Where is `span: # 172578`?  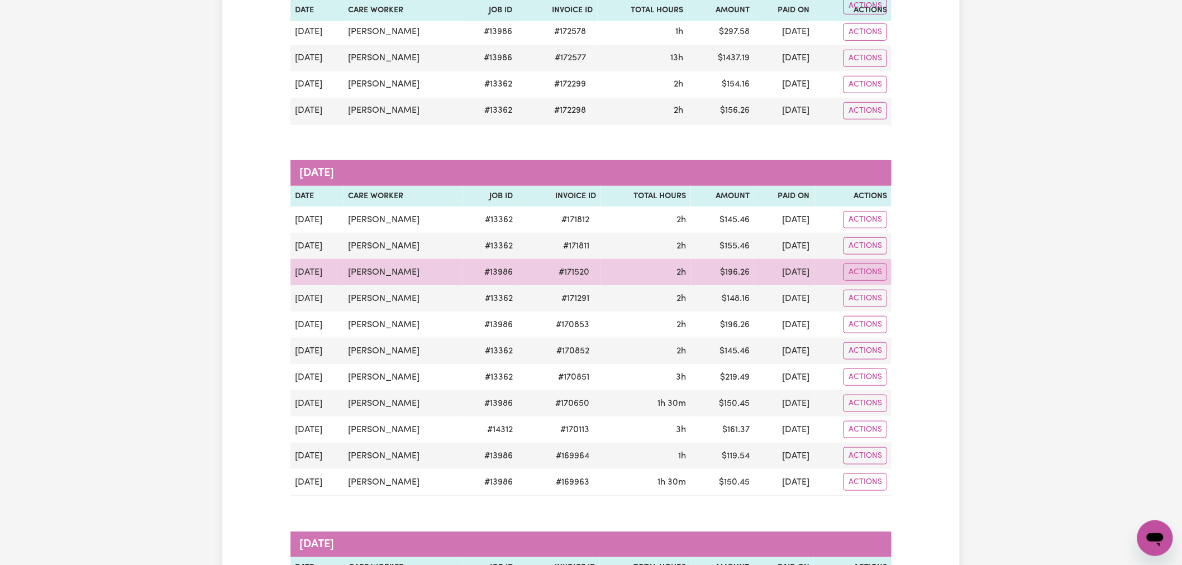
span: # 172578 is located at coordinates (570, 32).